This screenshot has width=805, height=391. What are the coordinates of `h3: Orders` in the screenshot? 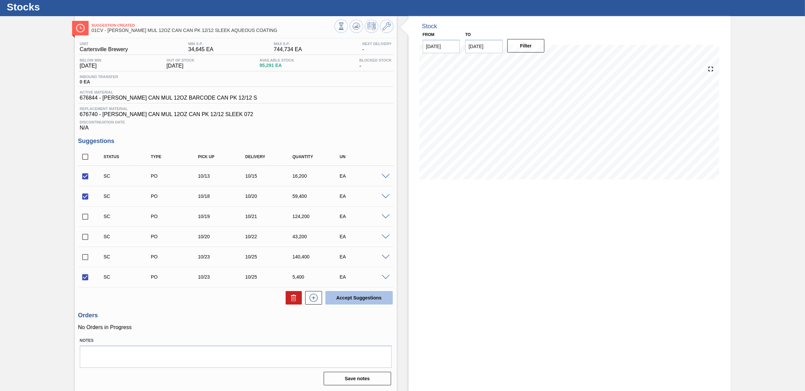 It's located at (236, 315).